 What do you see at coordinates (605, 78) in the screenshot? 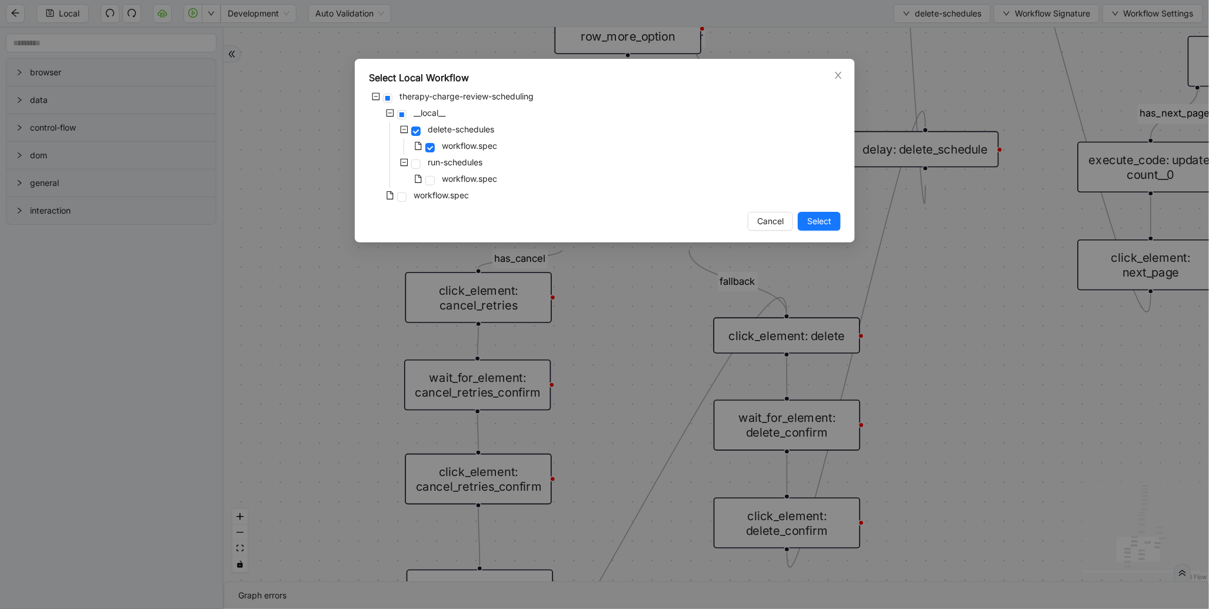
I see `div: Select Local Workflow` at bounding box center [605, 78].